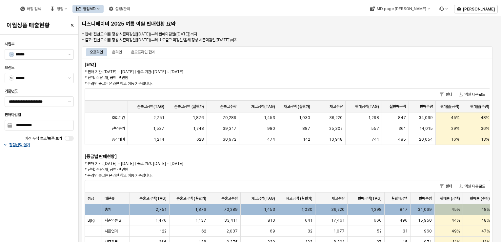 The width and height of the screenshot is (501, 242). I want to click on span: 47%, so click(486, 231).